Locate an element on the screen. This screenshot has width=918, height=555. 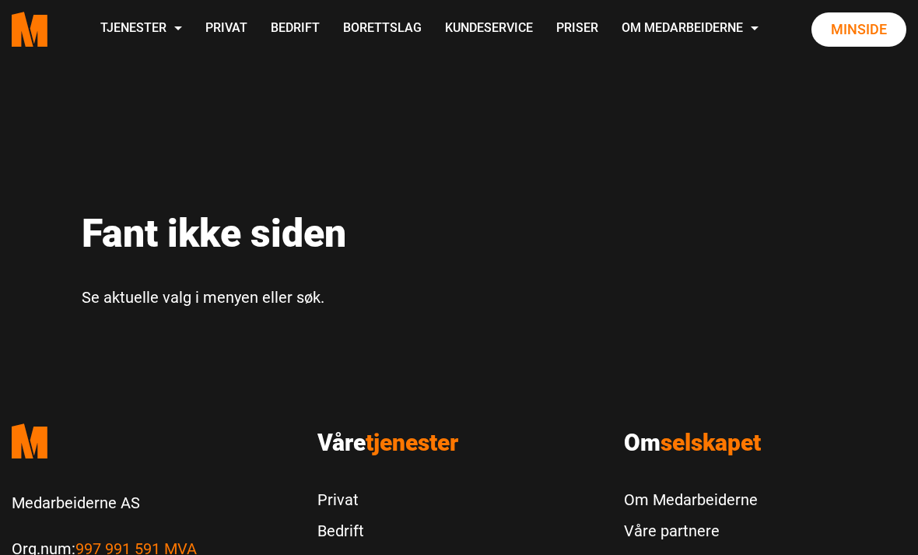
a: Priser is located at coordinates (577, 29).